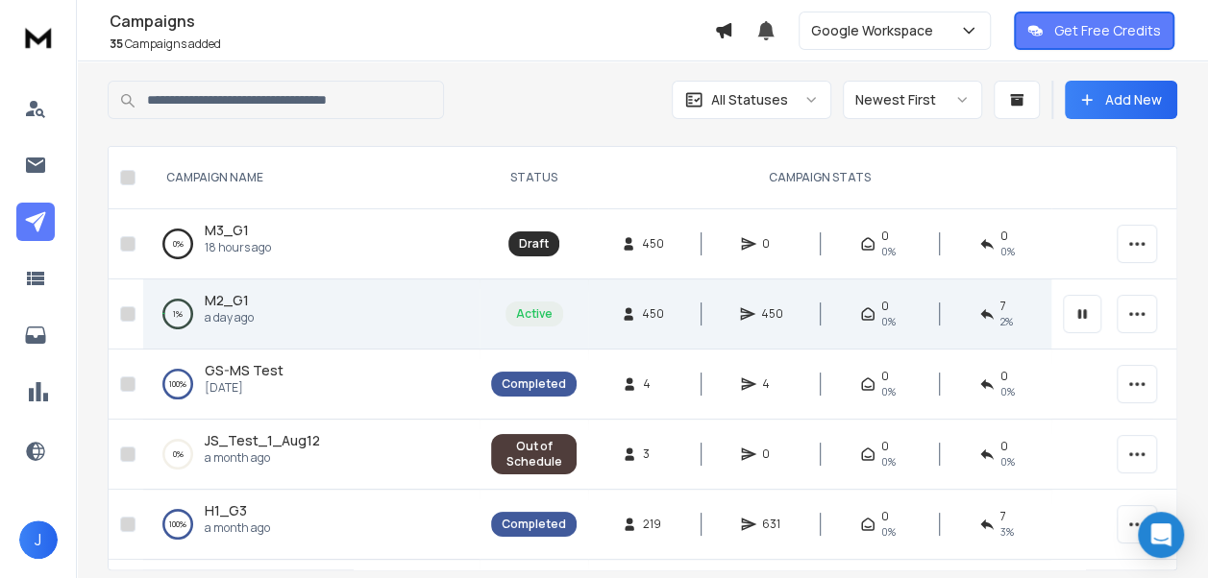 Image resolution: width=1208 pixels, height=578 pixels. What do you see at coordinates (1007, 392) in the screenshot?
I see `span: 0 %` at bounding box center [1007, 392].